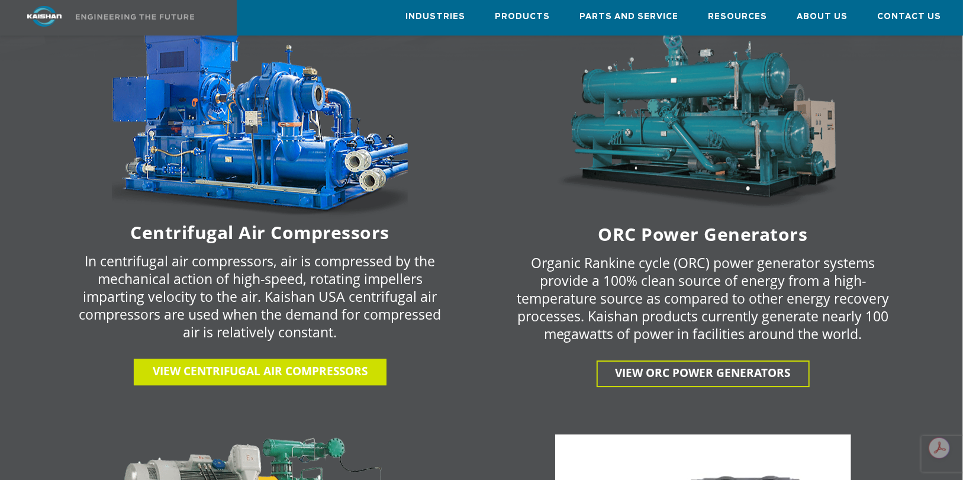  I want to click on a: Contact Us, so click(909, 17).